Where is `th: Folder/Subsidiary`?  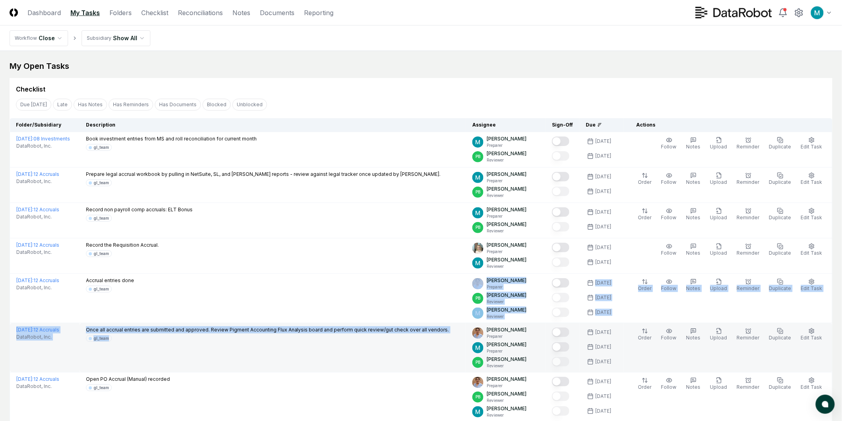
th: Folder/Subsidiary is located at coordinates (45, 125).